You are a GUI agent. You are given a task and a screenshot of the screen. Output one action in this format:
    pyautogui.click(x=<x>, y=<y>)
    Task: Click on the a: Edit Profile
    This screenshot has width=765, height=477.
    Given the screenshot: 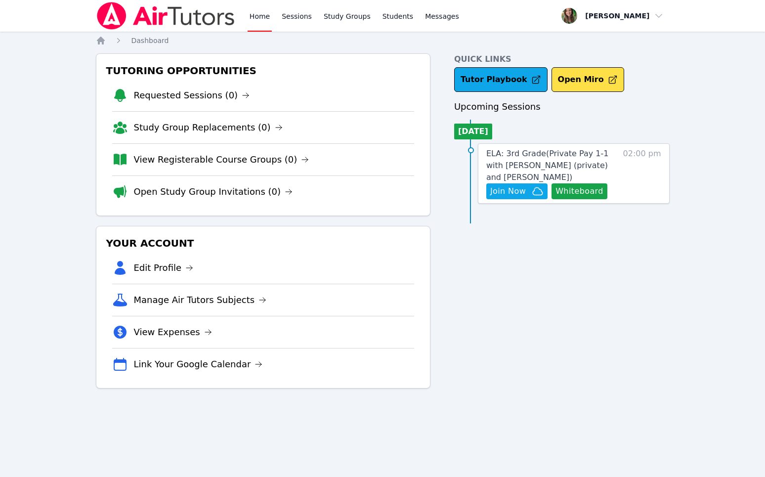 What is the action you would take?
    pyautogui.click(x=164, y=268)
    